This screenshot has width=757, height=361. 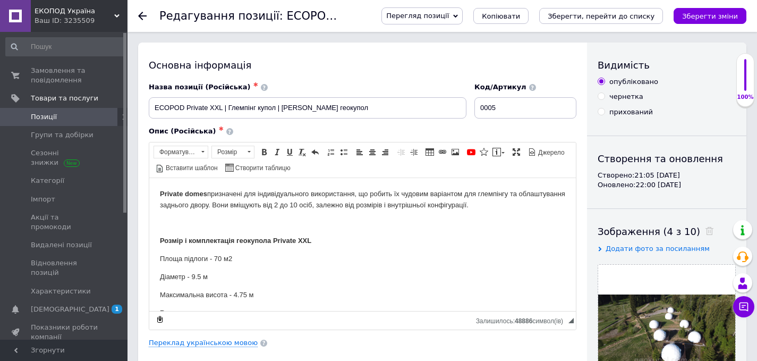 I want to click on a: Збільшити відступ, so click(x=414, y=152).